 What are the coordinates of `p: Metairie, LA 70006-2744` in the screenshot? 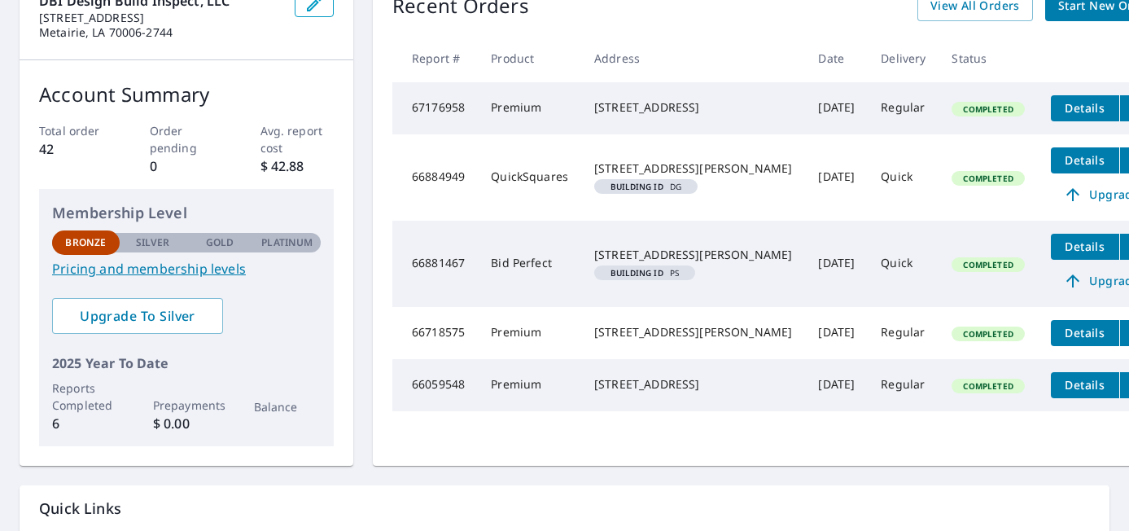 It's located at (160, 33).